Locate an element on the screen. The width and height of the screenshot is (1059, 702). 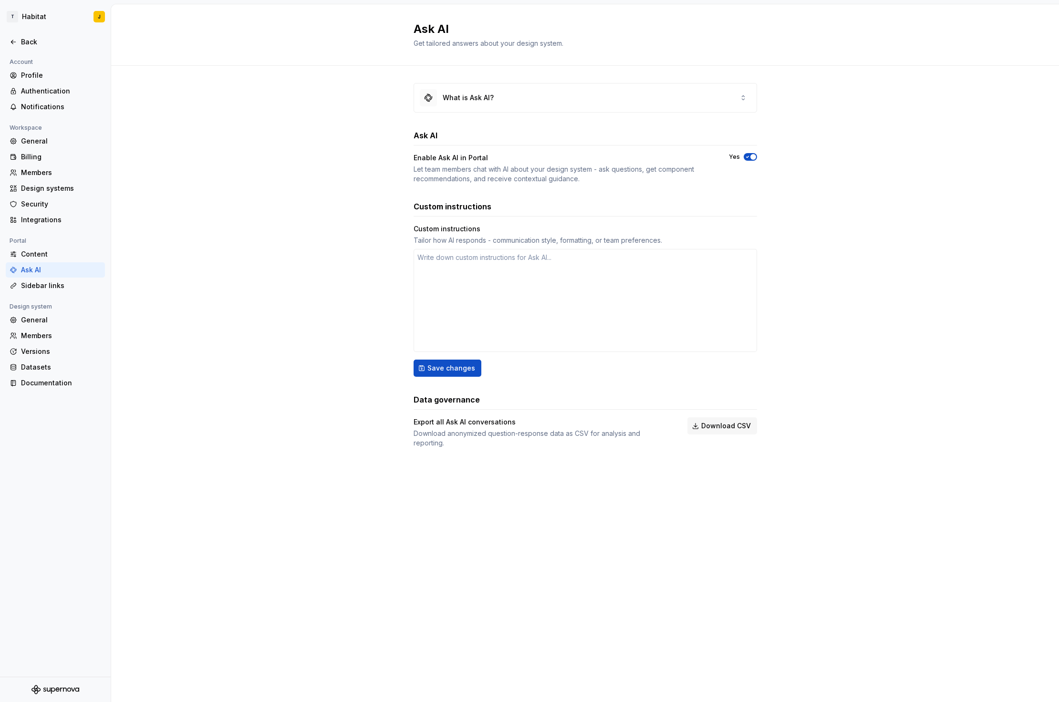
label: Yes is located at coordinates (734, 157).